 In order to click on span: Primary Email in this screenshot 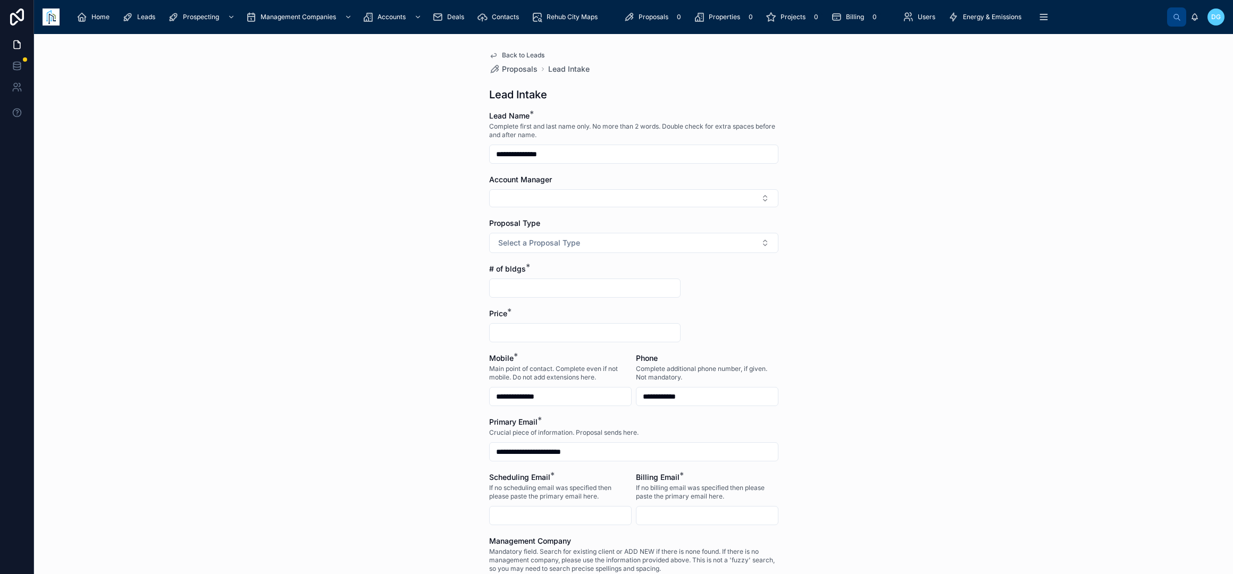, I will do `click(513, 422)`.